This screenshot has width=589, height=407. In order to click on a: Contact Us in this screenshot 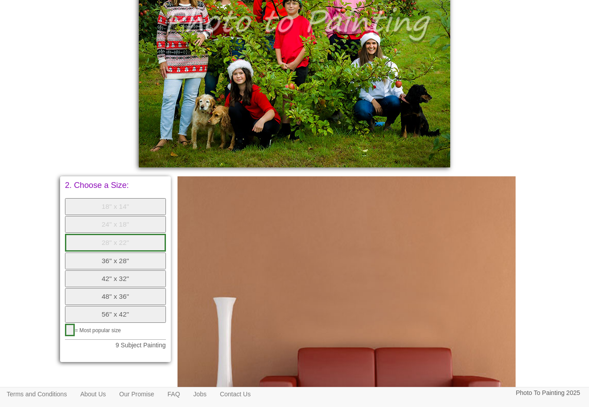, I will do `click(235, 394)`.